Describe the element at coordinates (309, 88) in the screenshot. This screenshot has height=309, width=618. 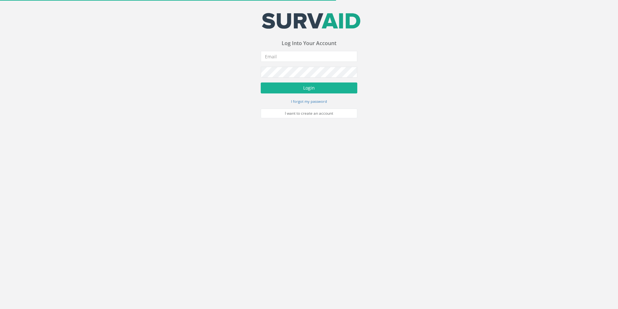
I see `button: Login` at that location.